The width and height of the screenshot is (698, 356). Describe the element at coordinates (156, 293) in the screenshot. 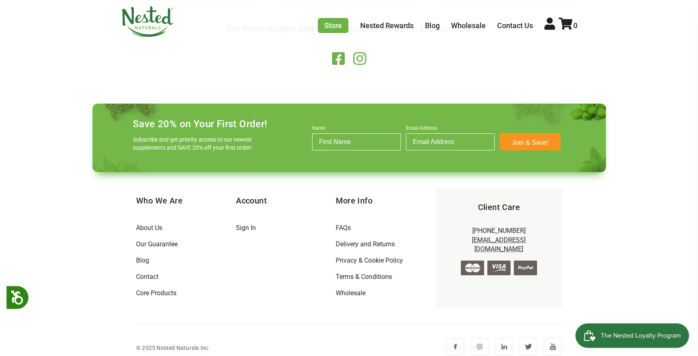

I see `a: Core Products` at that location.